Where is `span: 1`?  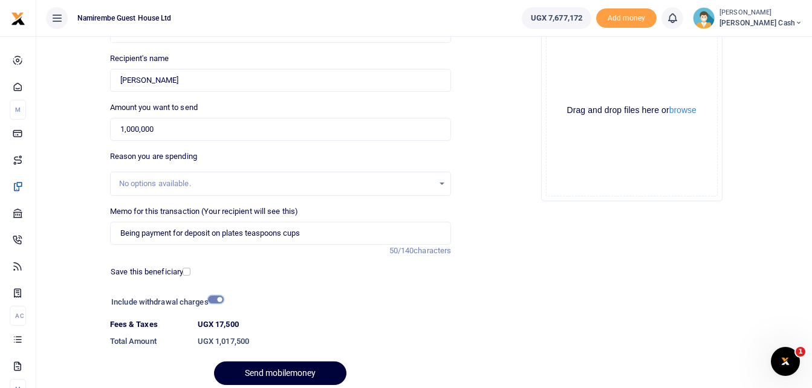 span: 1 is located at coordinates (801, 352).